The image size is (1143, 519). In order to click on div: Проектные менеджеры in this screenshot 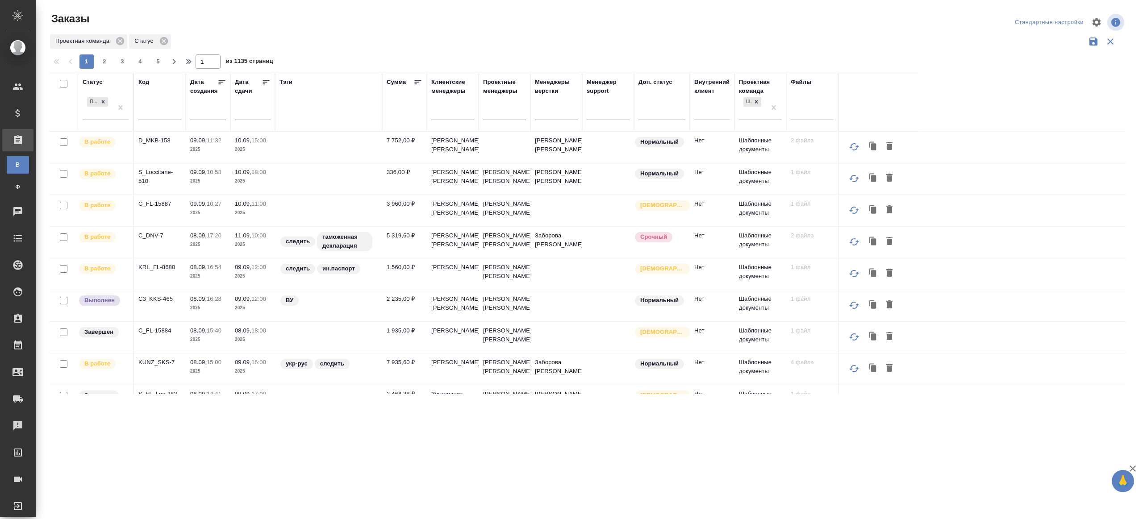, I will do `click(505, 87)`.